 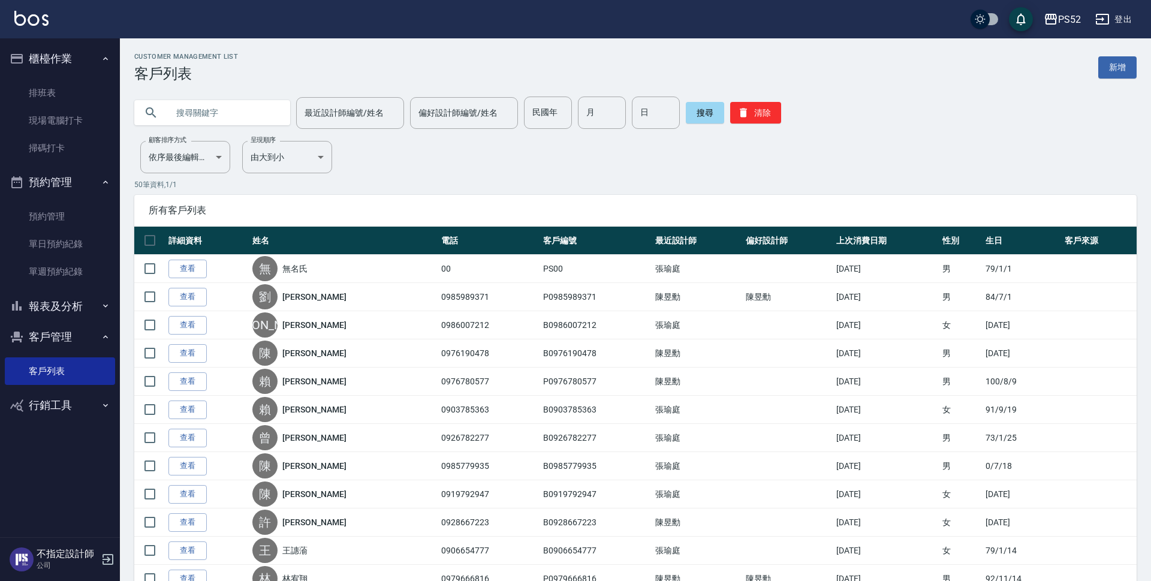 What do you see at coordinates (596, 494) in the screenshot?
I see `td: B0919792947` at bounding box center [596, 494].